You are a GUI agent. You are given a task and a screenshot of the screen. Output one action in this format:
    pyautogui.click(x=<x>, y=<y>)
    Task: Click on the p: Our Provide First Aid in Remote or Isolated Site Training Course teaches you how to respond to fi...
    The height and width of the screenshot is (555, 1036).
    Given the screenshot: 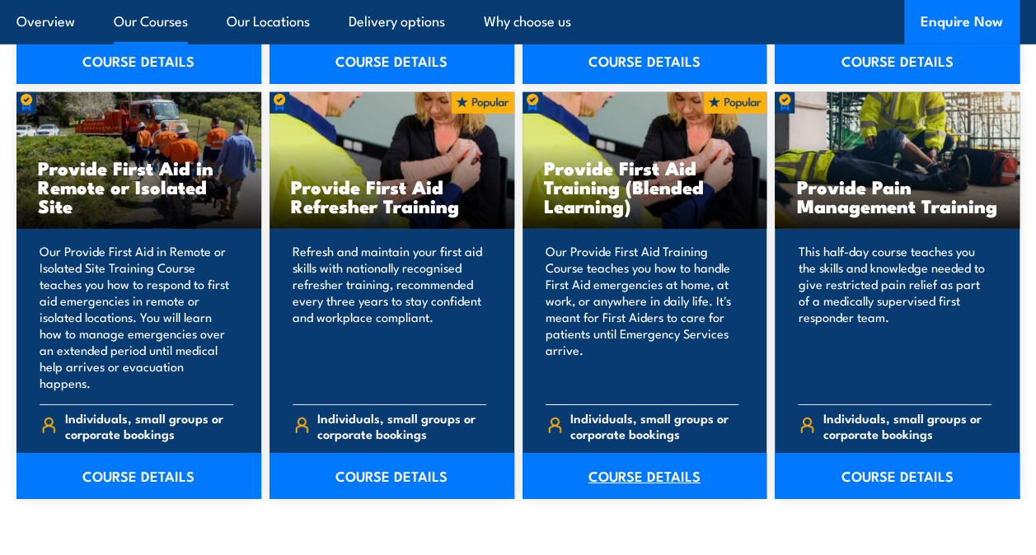 What is the action you would take?
    pyautogui.click(x=136, y=317)
    